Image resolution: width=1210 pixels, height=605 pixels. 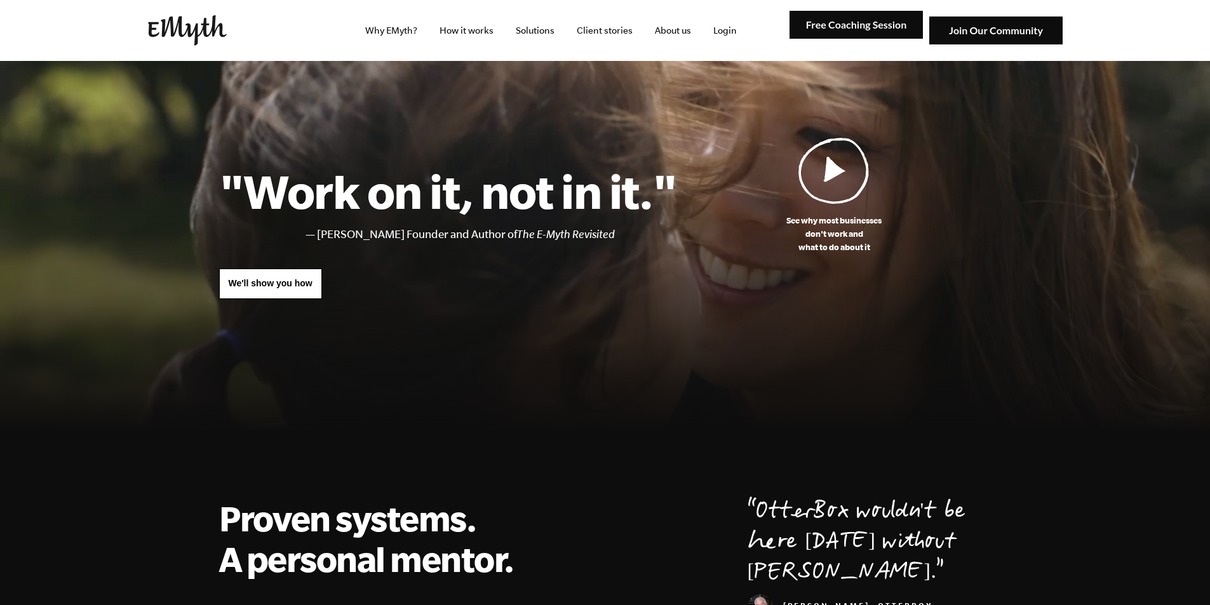 I want to click on i: The E-Myth Revisited, so click(x=566, y=234).